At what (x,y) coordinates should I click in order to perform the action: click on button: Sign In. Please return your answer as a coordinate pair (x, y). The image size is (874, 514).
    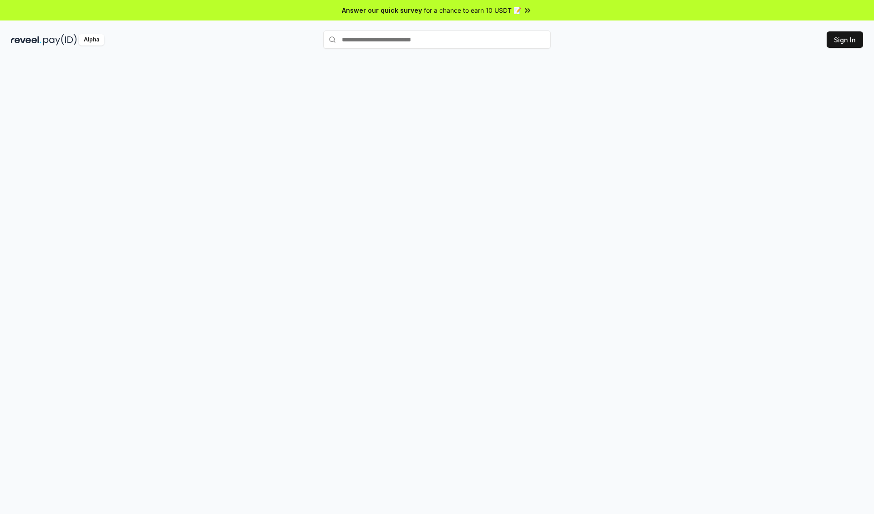
    Looking at the image, I should click on (845, 40).